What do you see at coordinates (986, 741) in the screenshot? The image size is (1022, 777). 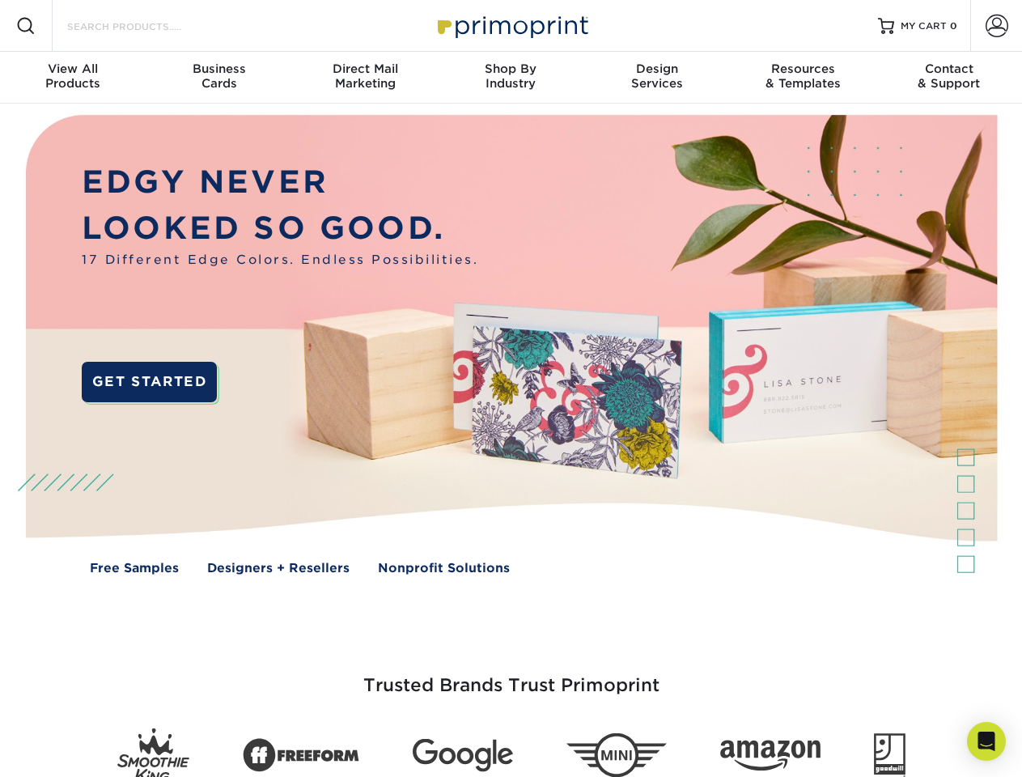 I see `div: Open Intercom Messenger` at bounding box center [986, 741].